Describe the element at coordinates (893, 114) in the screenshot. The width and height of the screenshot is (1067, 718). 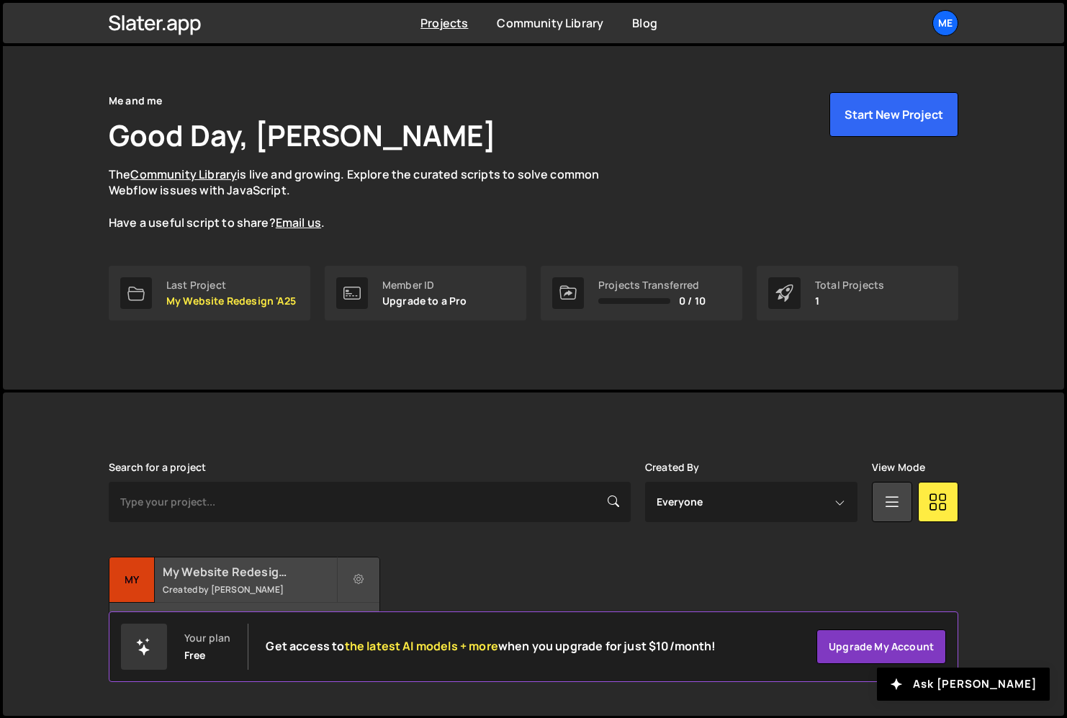
I see `button: Start New Project` at that location.